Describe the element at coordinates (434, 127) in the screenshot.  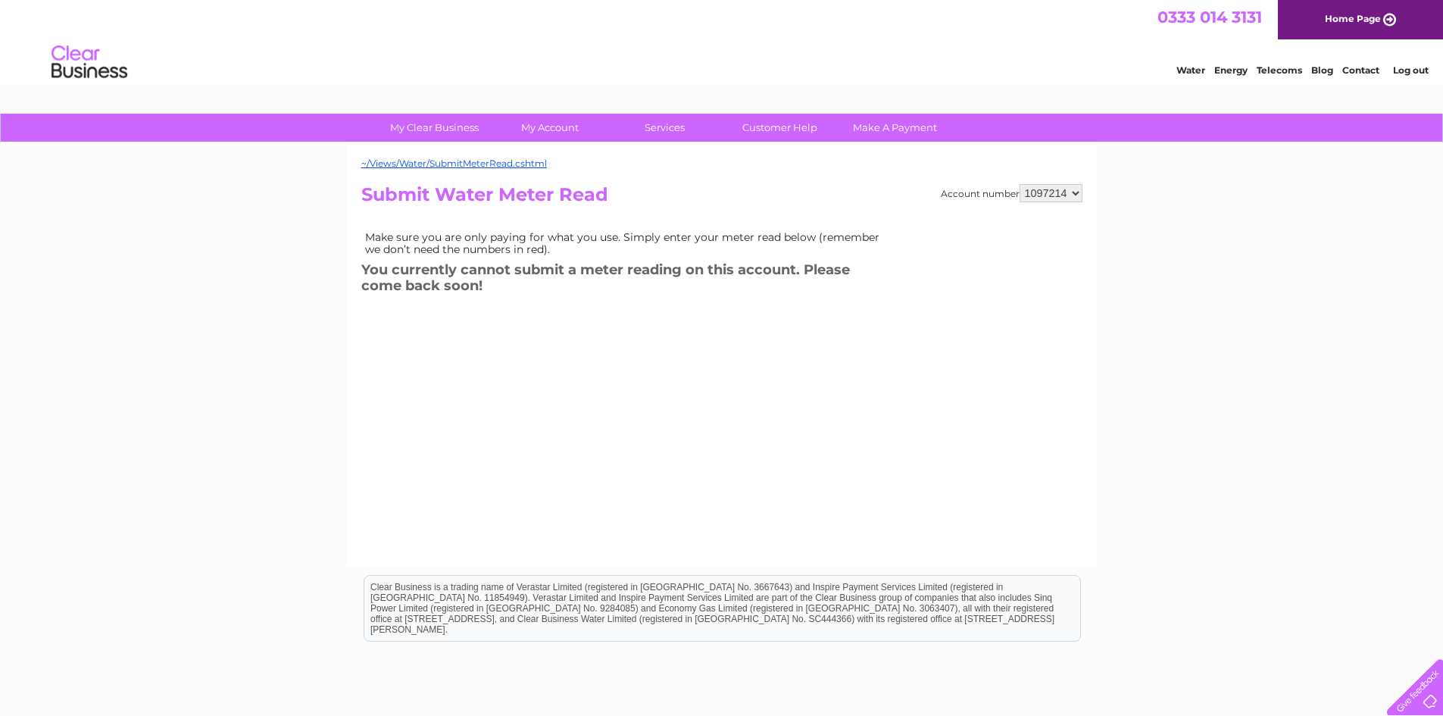
I see `a: My Clear Business` at that location.